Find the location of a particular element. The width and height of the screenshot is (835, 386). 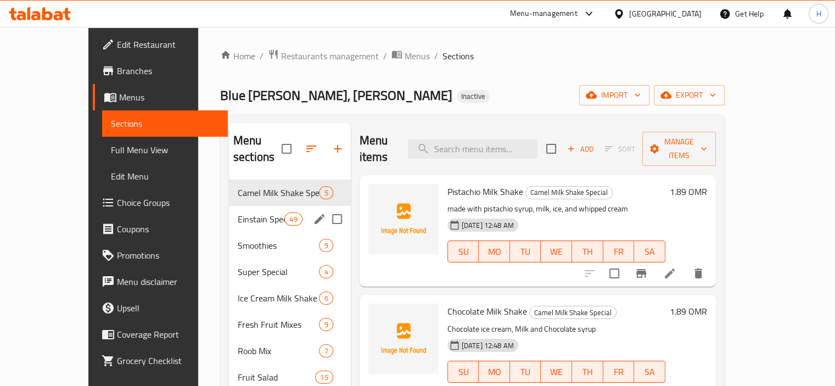

span: Upsell is located at coordinates (168, 308).